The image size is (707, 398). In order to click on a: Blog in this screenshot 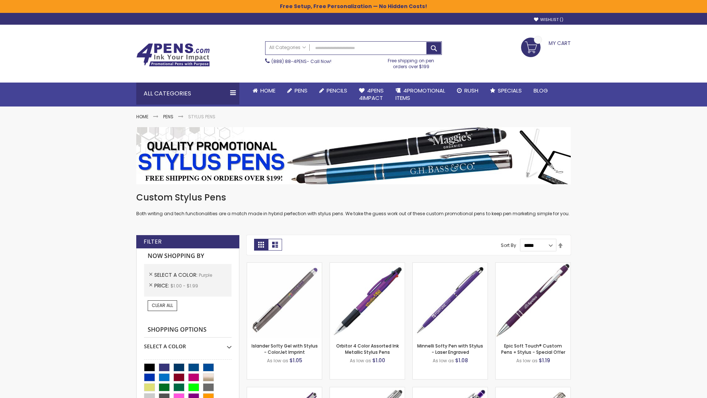, I will do `click(541, 91)`.